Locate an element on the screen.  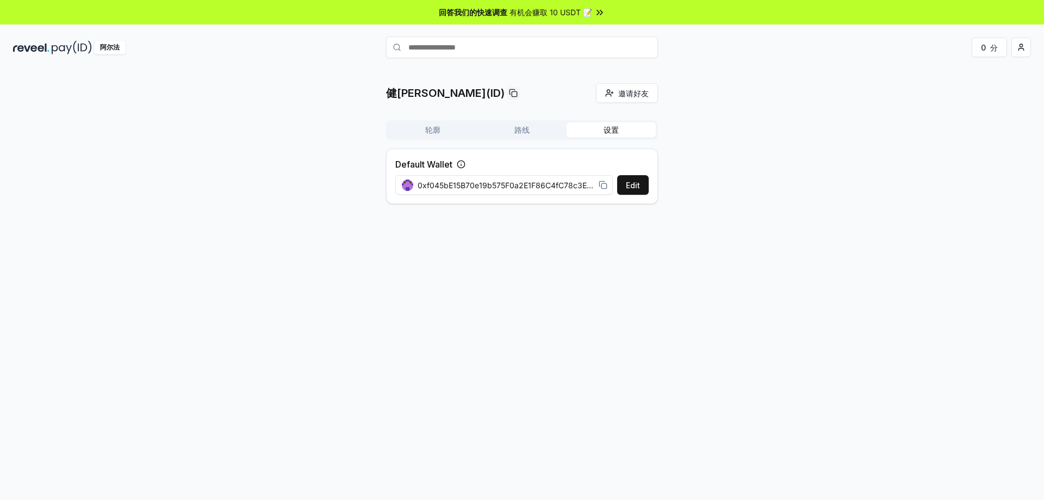
font: 阿尔法 is located at coordinates (110, 47).